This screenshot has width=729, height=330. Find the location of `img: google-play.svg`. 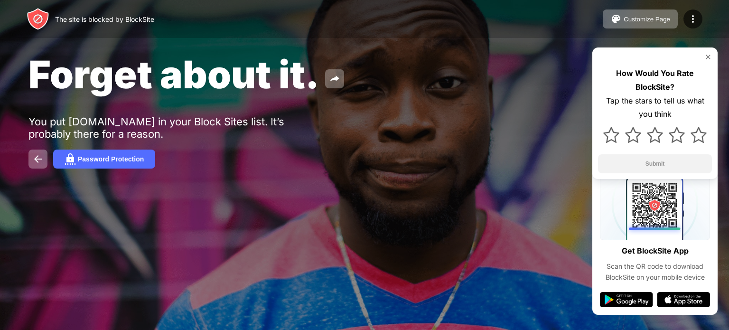

img: google-play.svg is located at coordinates (627, 300).